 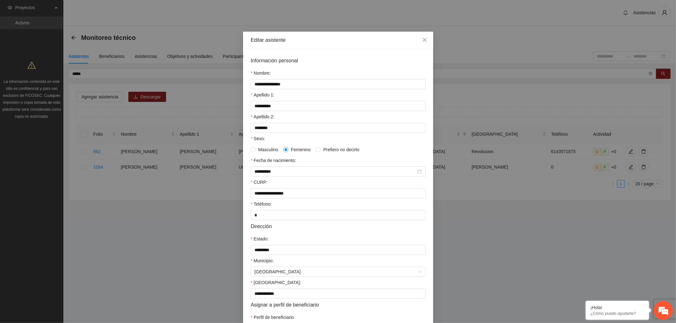 What do you see at coordinates (261, 226) in the screenshot?
I see `span: Dirección` at bounding box center [261, 226].